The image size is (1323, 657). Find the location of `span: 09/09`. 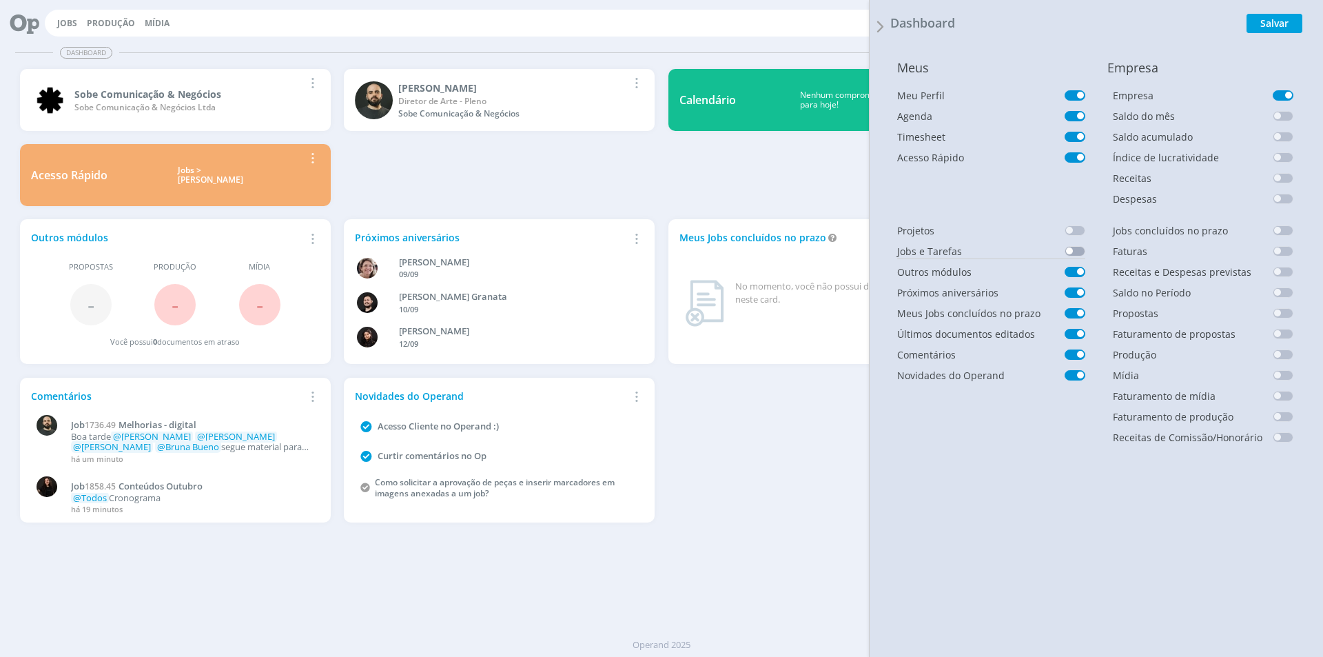

span: 09/09 is located at coordinates (409, 274).